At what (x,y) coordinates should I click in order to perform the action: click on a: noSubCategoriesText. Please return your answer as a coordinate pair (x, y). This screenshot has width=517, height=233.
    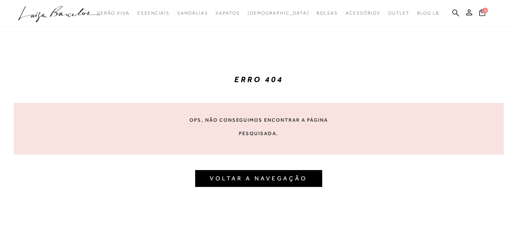
    Looking at the image, I should click on (278, 13).